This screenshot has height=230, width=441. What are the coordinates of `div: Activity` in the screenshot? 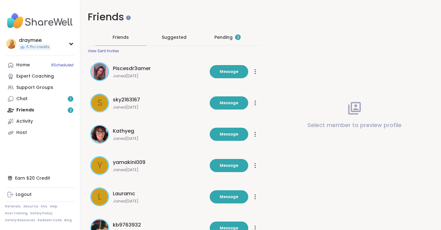 It's located at (24, 122).